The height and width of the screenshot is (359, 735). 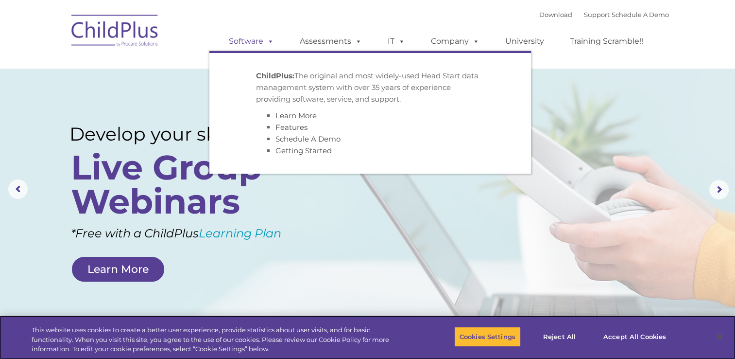 What do you see at coordinates (150, 68) in the screenshot?
I see `span: Last name` at bounding box center [150, 68].